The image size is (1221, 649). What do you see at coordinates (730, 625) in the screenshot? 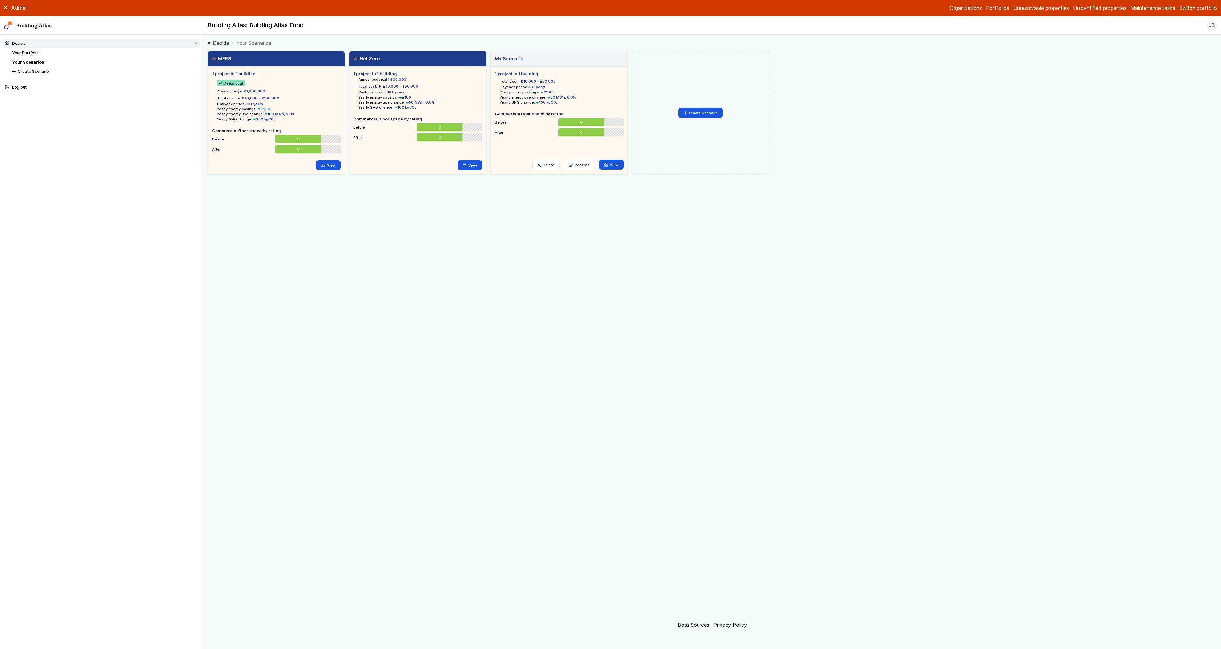
I see `a: Privacy Policy` at bounding box center [730, 625].